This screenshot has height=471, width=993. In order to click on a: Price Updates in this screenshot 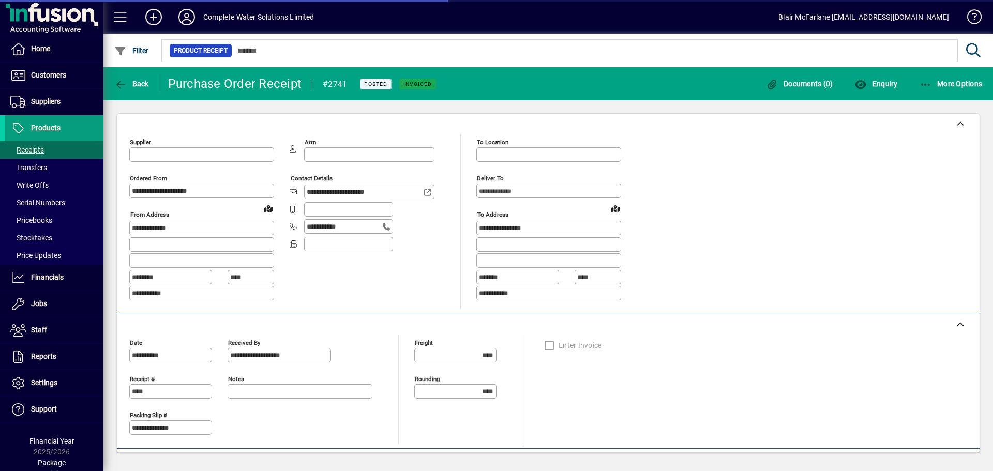, I will do `click(54, 255)`.